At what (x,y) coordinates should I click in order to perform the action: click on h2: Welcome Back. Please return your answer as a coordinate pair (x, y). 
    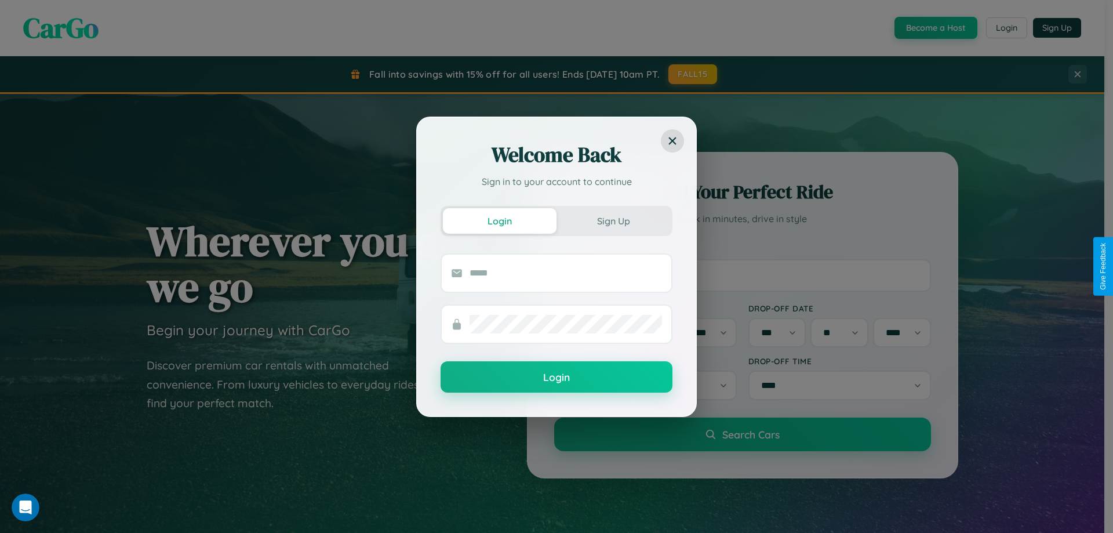
    Looking at the image, I should click on (557, 155).